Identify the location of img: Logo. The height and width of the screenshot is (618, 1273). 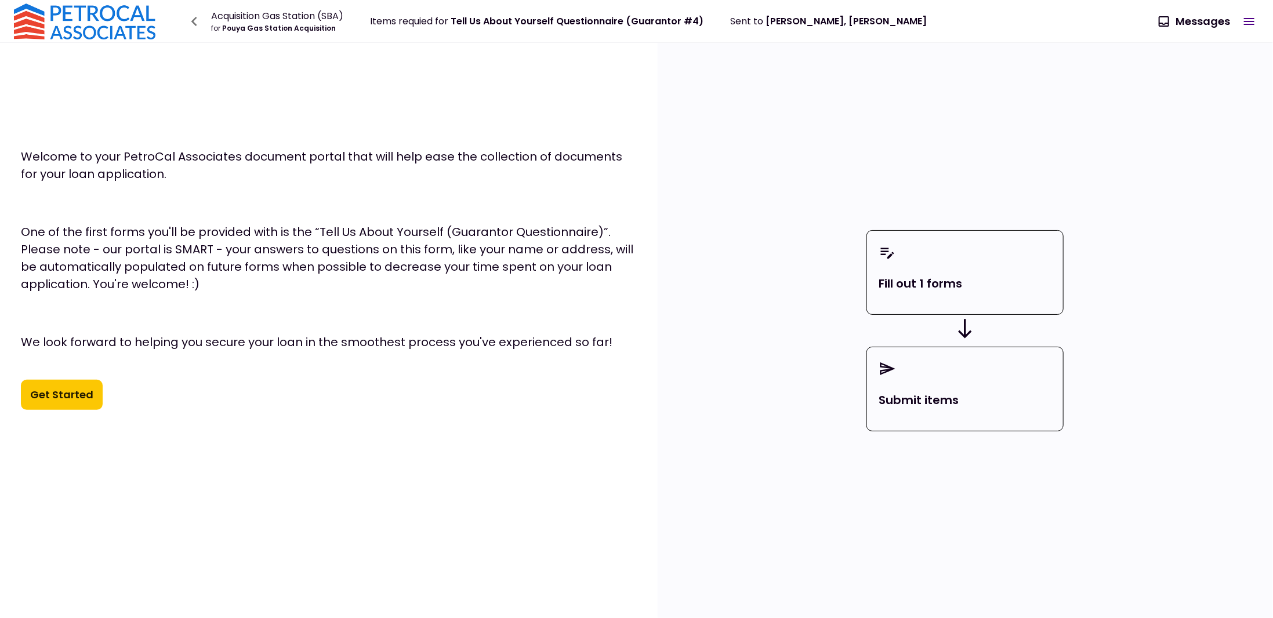
(85, 21).